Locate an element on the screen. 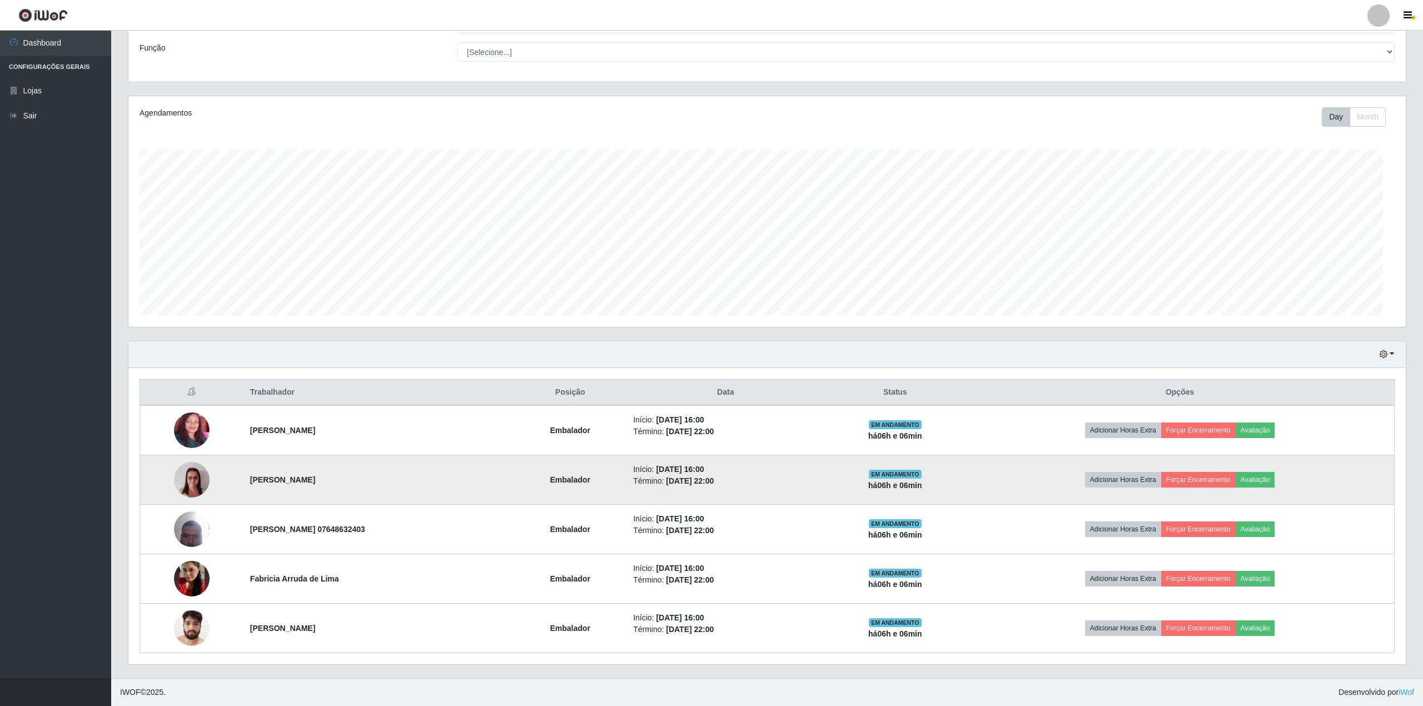 The height and width of the screenshot is (706, 1423). a: iWof is located at coordinates (1406, 692).